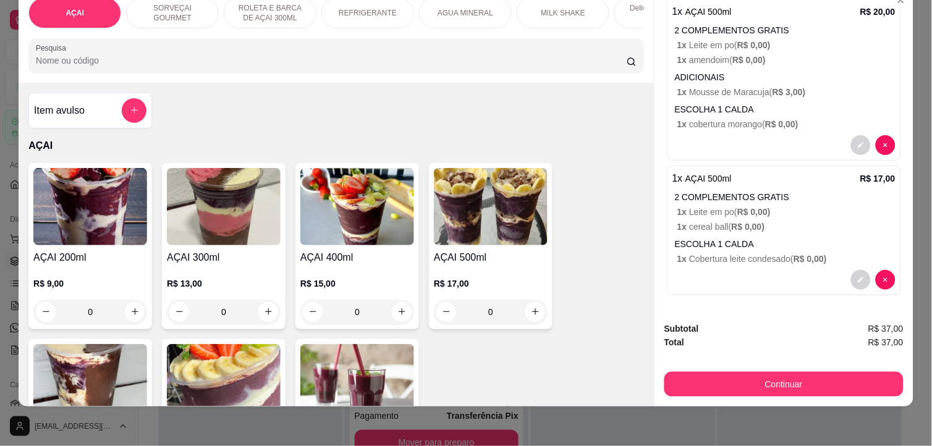 The height and width of the screenshot is (446, 932). What do you see at coordinates (172, 13) in the screenshot?
I see `p: SORVEÇAI GOURMET` at bounding box center [172, 13].